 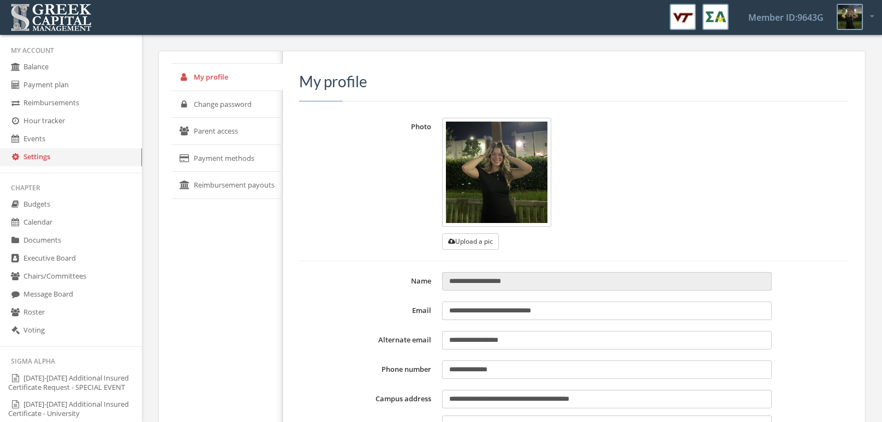 What do you see at coordinates (471, 242) in the screenshot?
I see `button: Upload a pic` at bounding box center [471, 242].